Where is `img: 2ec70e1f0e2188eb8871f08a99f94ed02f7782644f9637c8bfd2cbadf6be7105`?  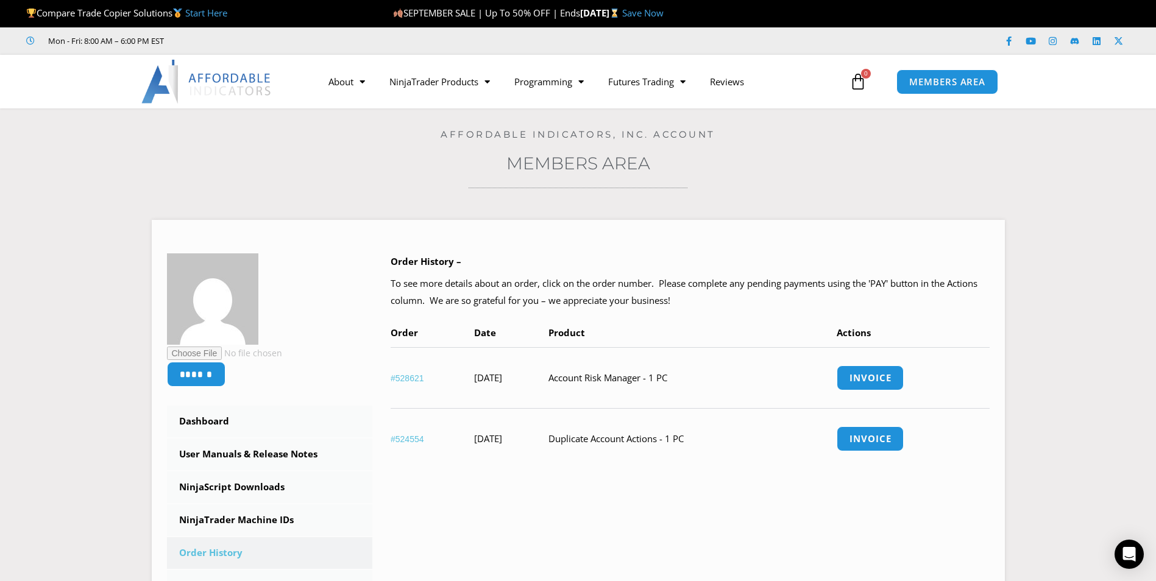 img: 2ec70e1f0e2188eb8871f08a99f94ed02f7782644f9637c8bfd2cbadf6be7105 is located at coordinates (213, 299).